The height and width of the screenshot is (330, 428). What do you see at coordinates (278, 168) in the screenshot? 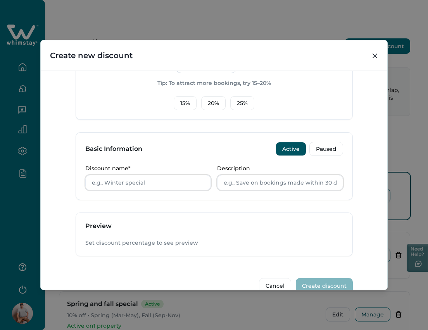
I see `p: Description` at bounding box center [278, 168].